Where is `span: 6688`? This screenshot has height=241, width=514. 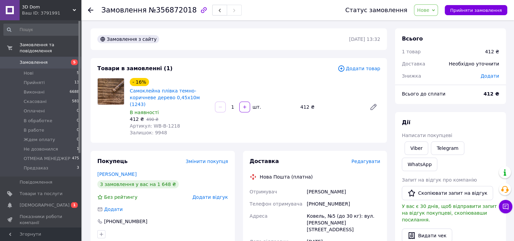
span: 6688 is located at coordinates (74, 92).